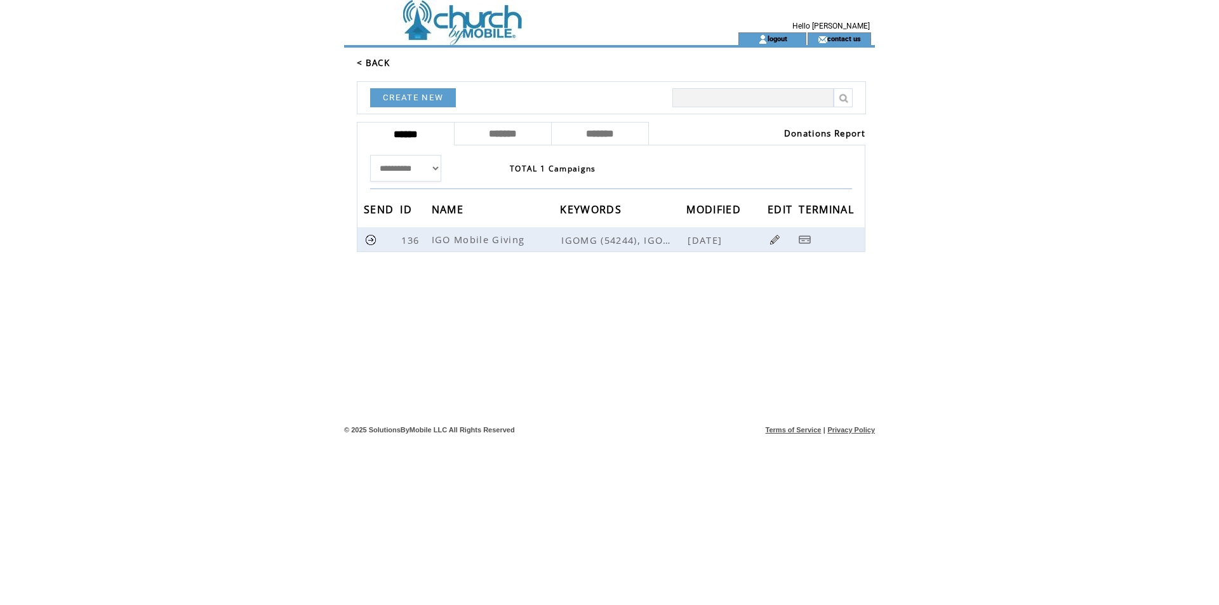  What do you see at coordinates (782, 211) in the screenshot?
I see `span: EDIT` at bounding box center [782, 211].